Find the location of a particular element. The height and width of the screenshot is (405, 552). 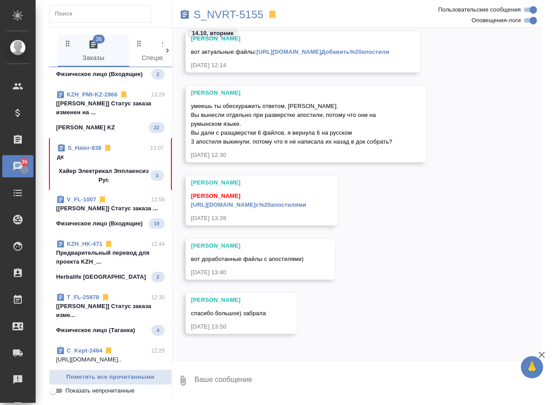

span: спасибо большое) забрала is located at coordinates (228, 313).